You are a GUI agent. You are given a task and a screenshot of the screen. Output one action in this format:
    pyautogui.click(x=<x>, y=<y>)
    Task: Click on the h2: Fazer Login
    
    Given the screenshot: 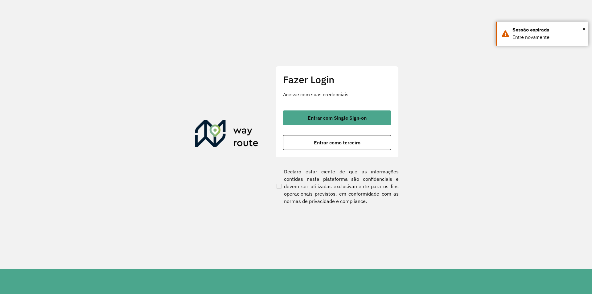 What is the action you would take?
    pyautogui.click(x=337, y=80)
    